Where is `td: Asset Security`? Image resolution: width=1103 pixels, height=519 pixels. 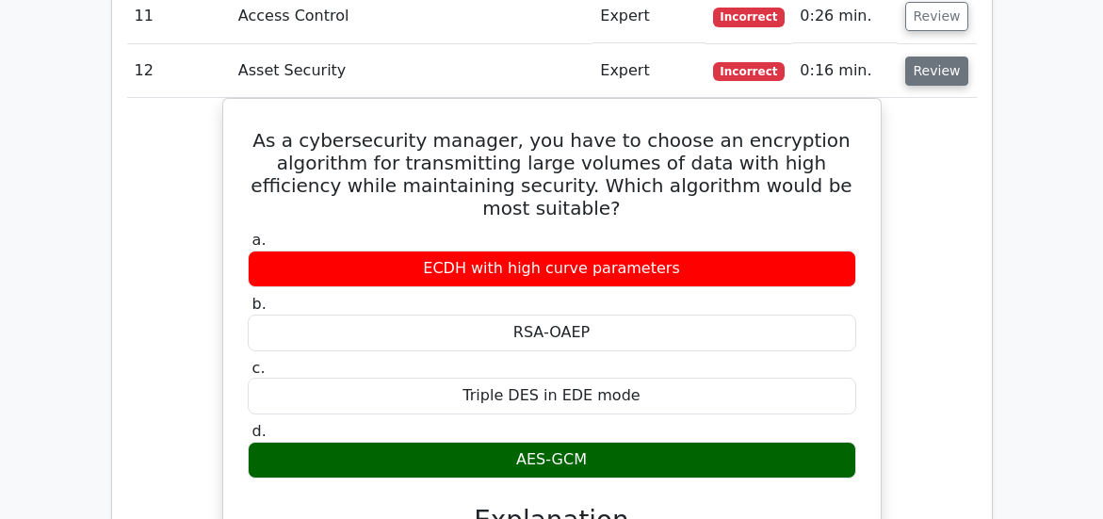
td: Asset Security is located at coordinates (412, 71).